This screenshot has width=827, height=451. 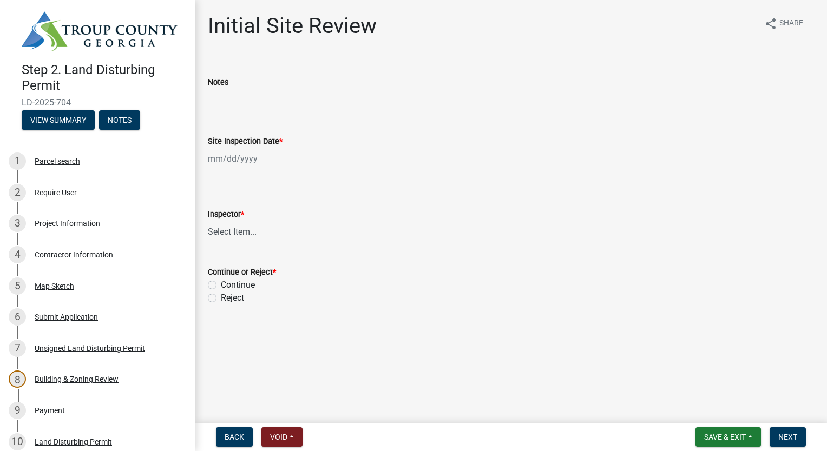 I want to click on div: Require User, so click(x=56, y=193).